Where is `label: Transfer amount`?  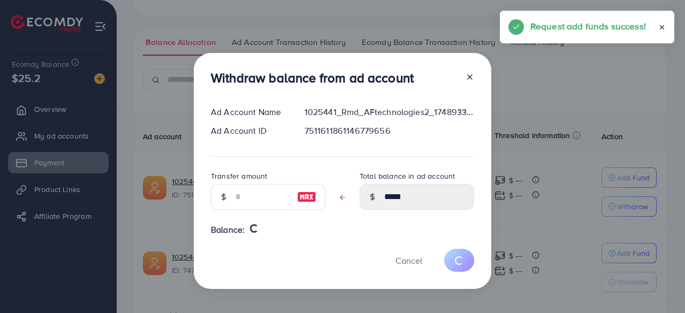
label: Transfer amount is located at coordinates (239, 176).